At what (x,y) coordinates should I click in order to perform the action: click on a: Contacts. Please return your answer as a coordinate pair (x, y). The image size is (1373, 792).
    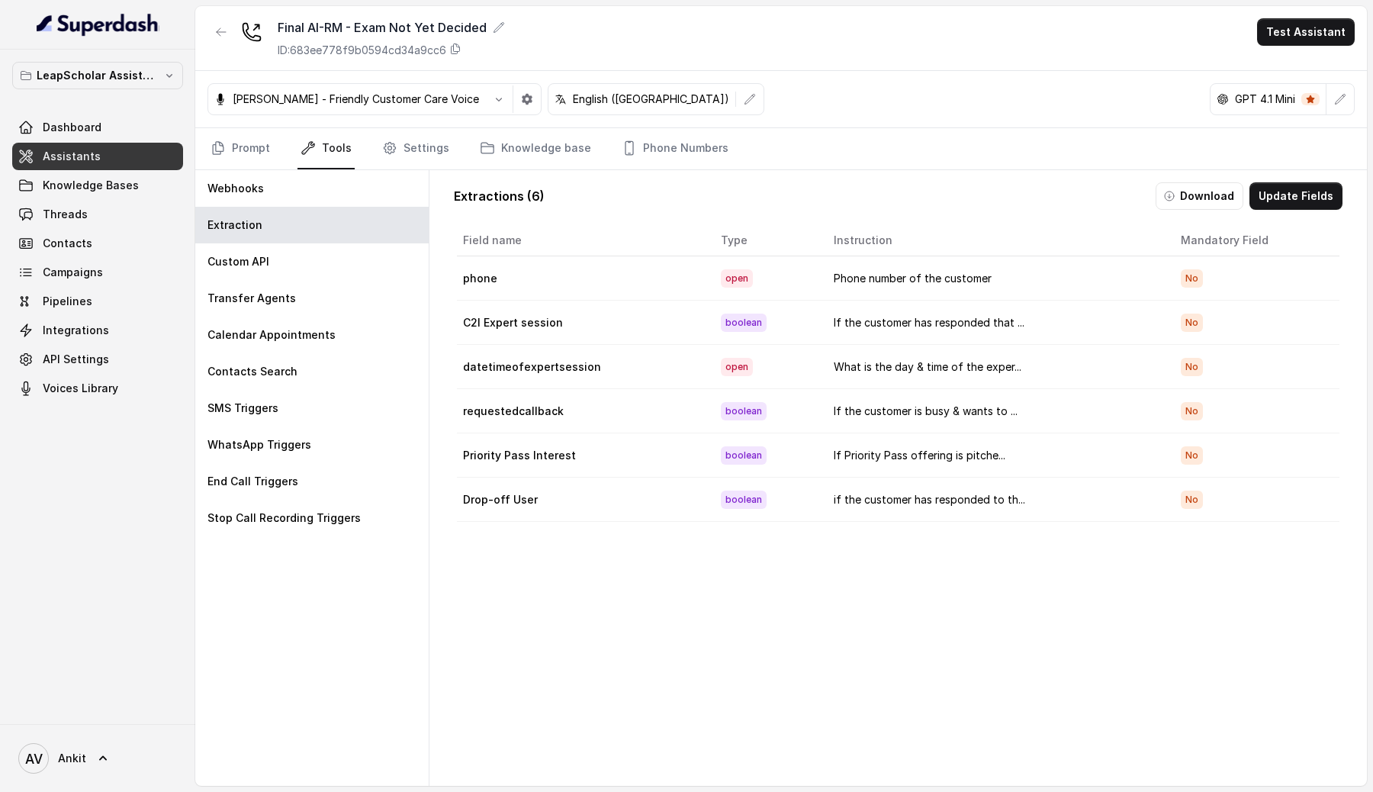
    Looking at the image, I should click on (98, 243).